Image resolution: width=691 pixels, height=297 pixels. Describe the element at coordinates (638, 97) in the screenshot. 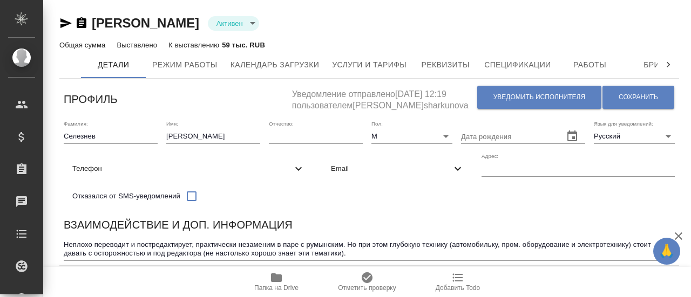

I see `span: Сохранить` at that location.